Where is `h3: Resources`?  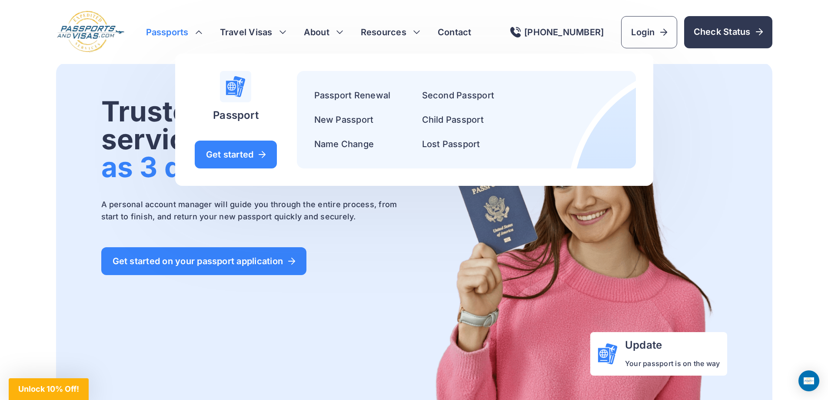
h3: Resources is located at coordinates (391, 32).